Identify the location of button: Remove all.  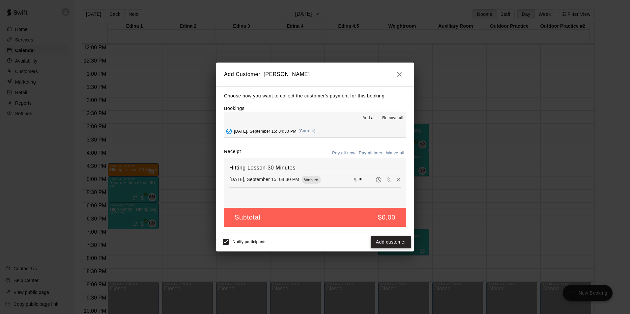
(393, 118).